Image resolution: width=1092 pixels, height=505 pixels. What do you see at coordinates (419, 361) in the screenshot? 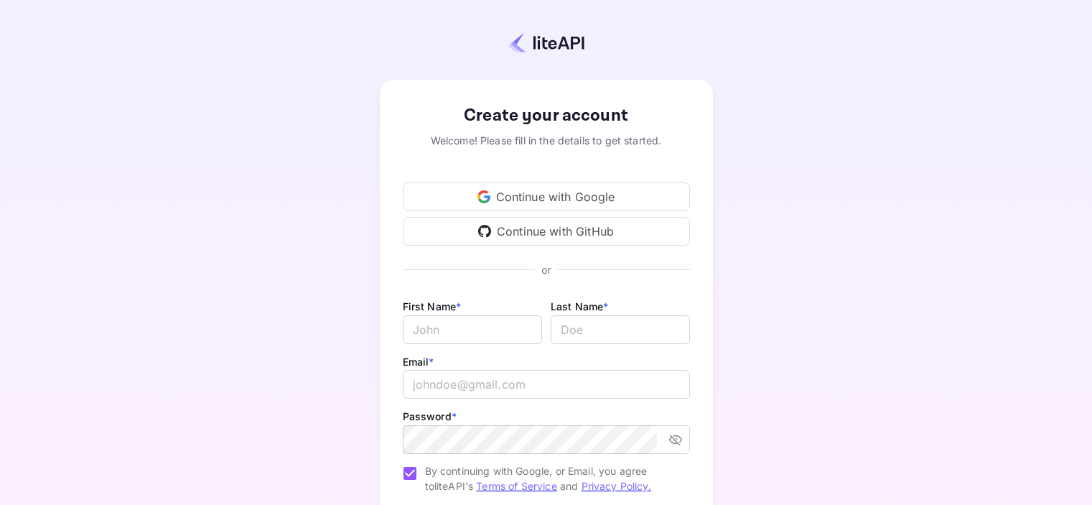
I see `label: Email` at bounding box center [419, 361].